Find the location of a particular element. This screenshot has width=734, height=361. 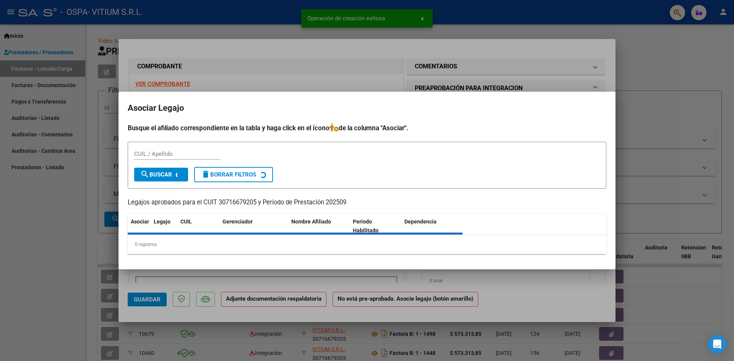

span: Dependencia is located at coordinates (421, 222).